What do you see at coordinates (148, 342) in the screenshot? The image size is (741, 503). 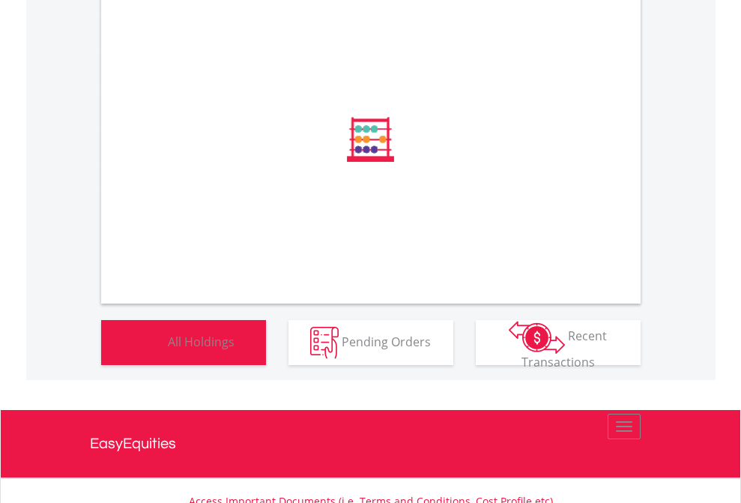 I see `img: holdings-wht.png` at bounding box center [148, 342].